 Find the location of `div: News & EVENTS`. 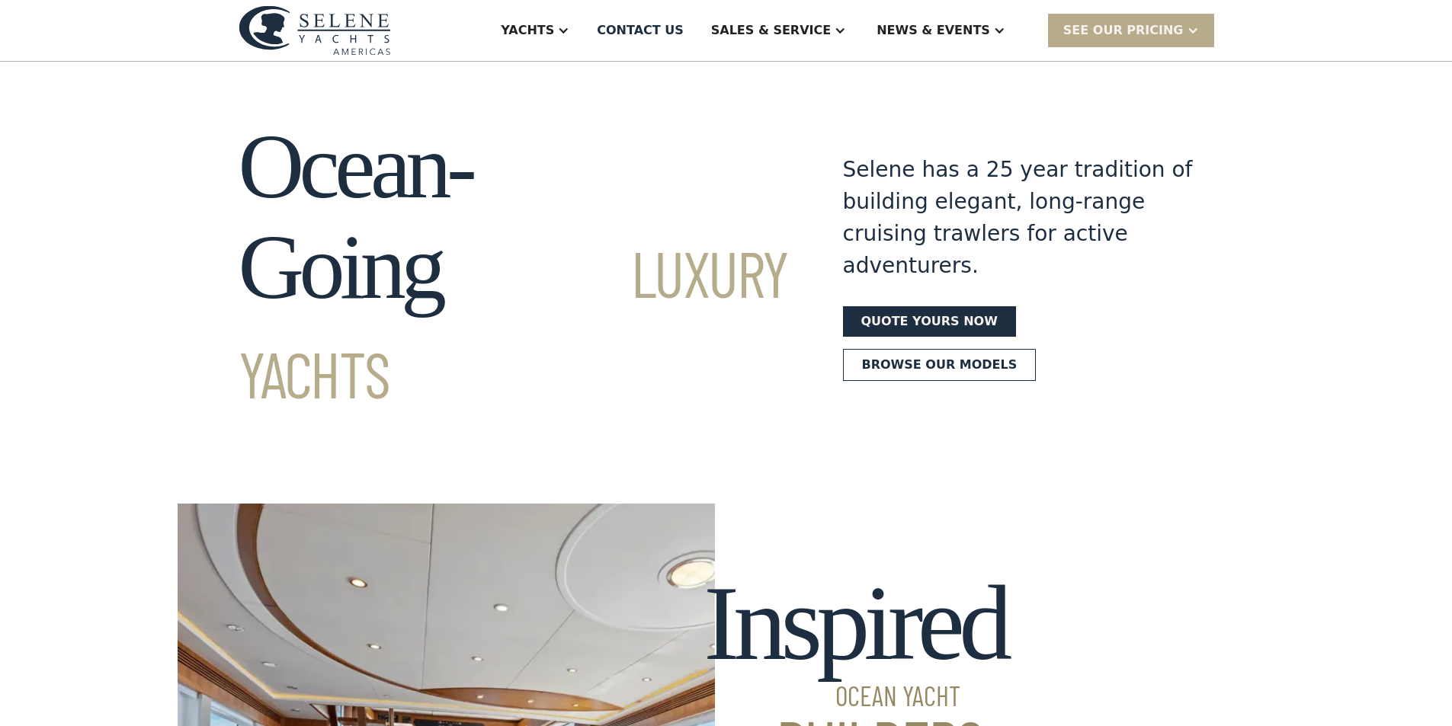

div: News & EVENTS is located at coordinates (933, 30).